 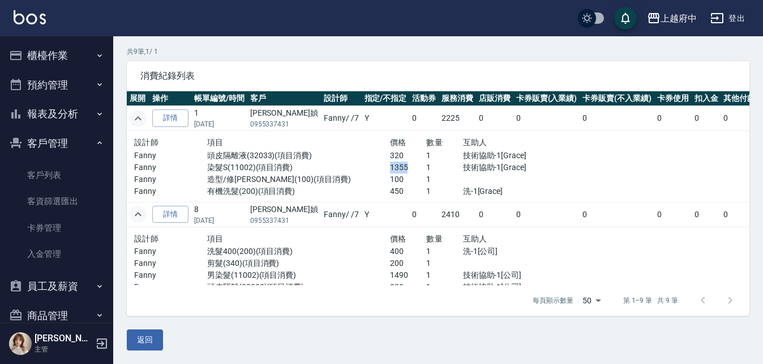 I want to click on td: Y, so click(x=386, y=214).